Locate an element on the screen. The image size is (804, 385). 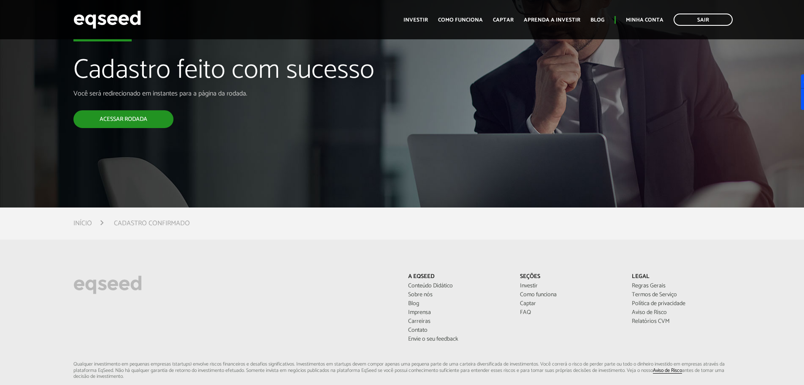
a: Relatórios CVM is located at coordinates (682, 321).